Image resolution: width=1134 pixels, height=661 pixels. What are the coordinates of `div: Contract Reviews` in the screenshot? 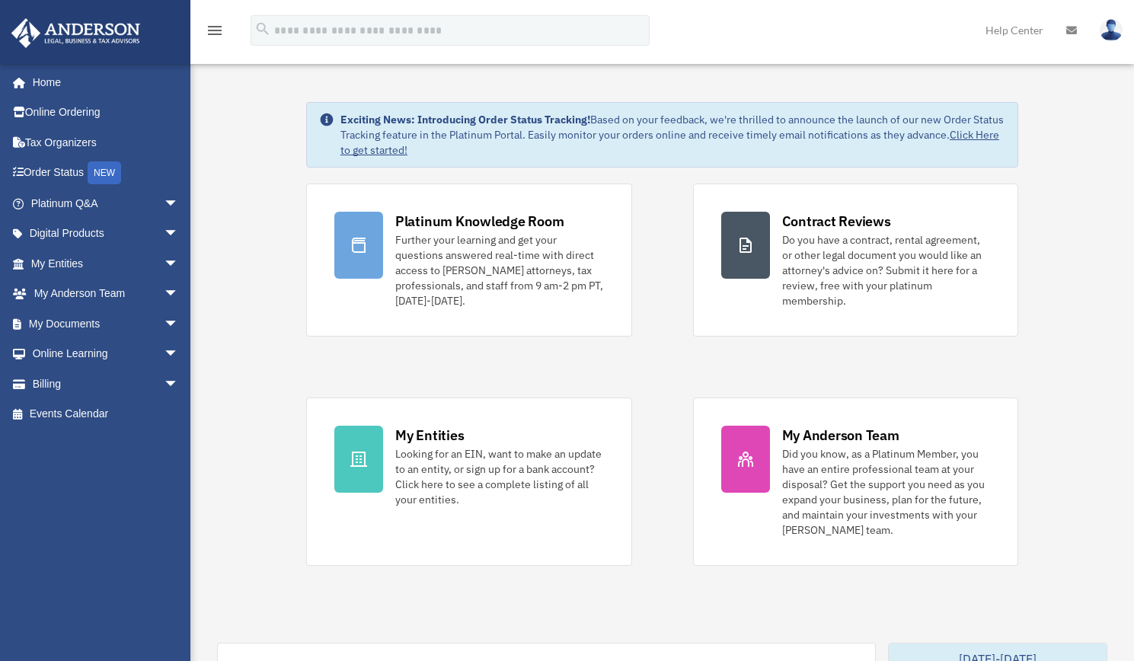 It's located at (837, 221).